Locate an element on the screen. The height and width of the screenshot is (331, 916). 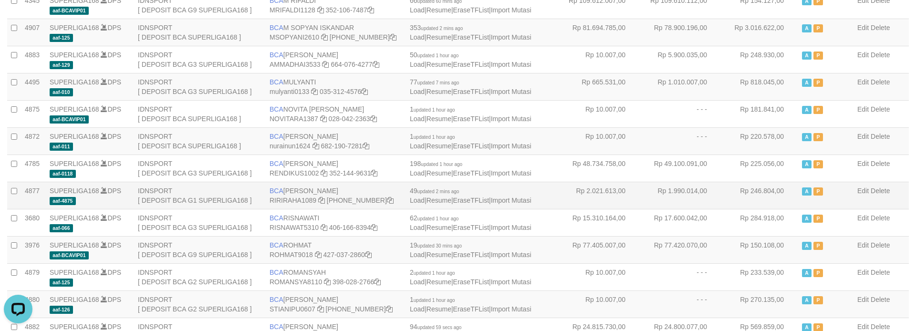
span: aaf-129 is located at coordinates (61, 65).